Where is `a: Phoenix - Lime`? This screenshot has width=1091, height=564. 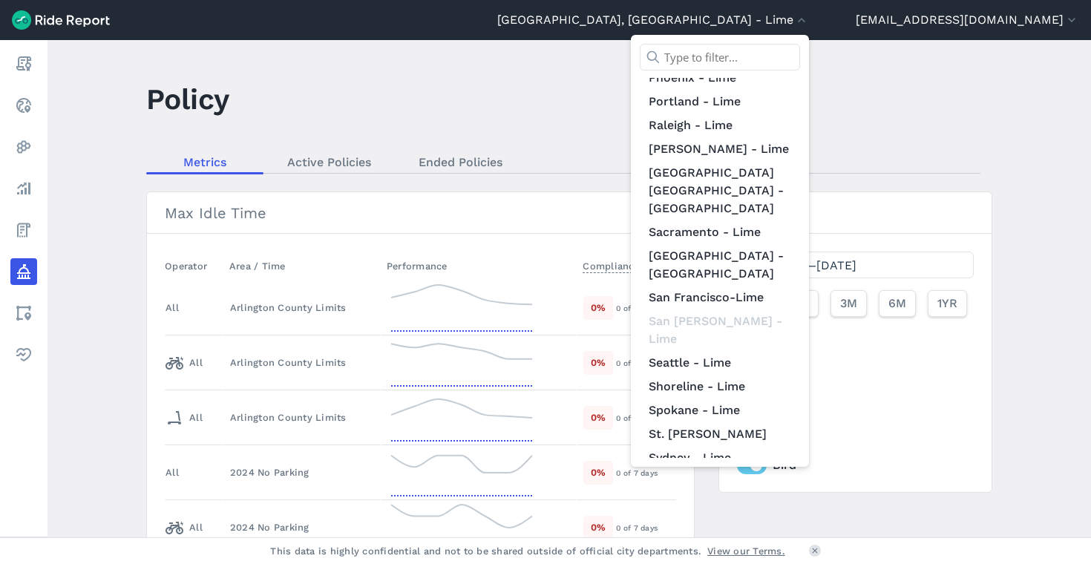 a: Phoenix - Lime is located at coordinates (720, 78).